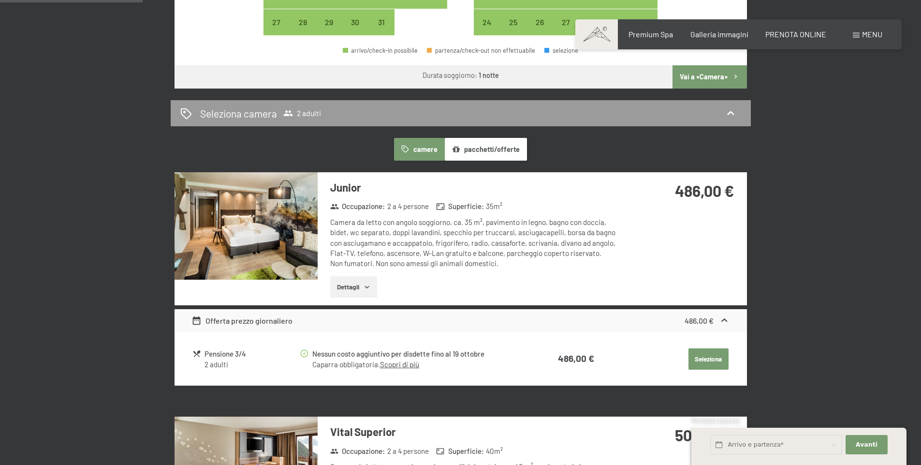  I want to click on div: Fri Nov 28 2025, so click(592, 22).